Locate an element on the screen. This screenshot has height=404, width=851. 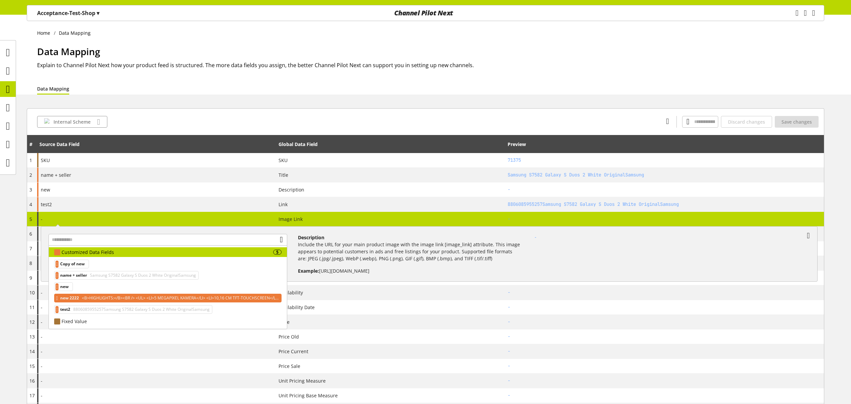
span: <B>HIGHLIGHTS:</B><BR /> <UL> <LI>5 MEGAPIXEL KAMERA</LI> <LI>10,16 CM TFT-TOUCHSCREEN</LI> <LI>Z... is located at coordinates (179, 298).